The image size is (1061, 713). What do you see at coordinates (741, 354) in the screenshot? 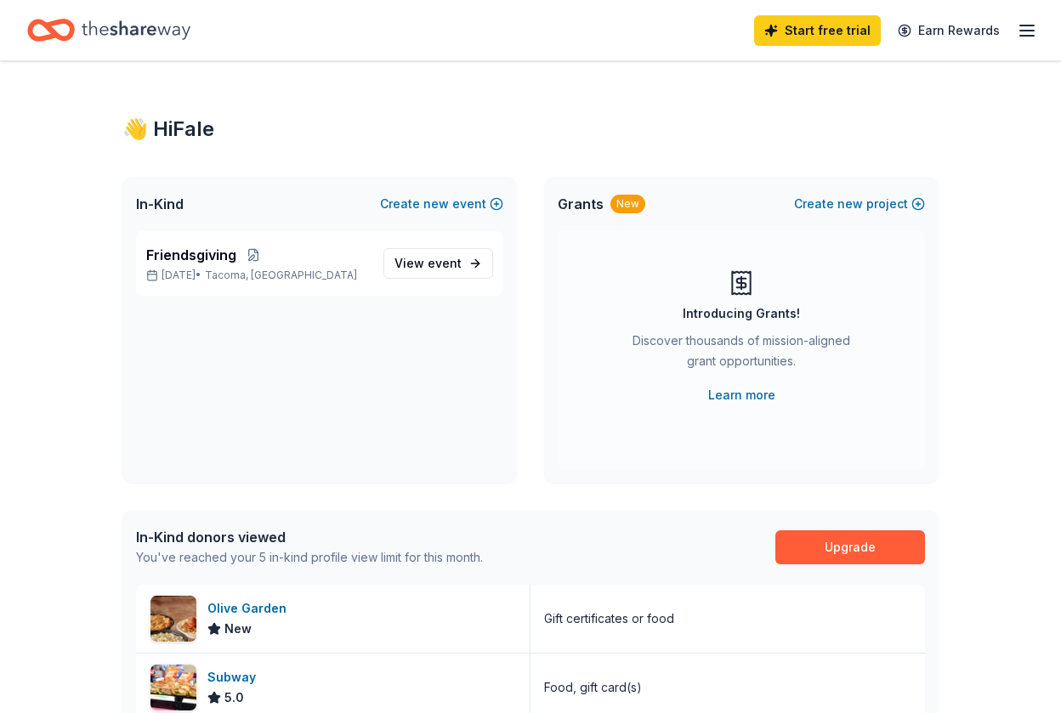
I see `div: Discover thousands of mission-aligned grant opportunities.` at bounding box center [741, 354].